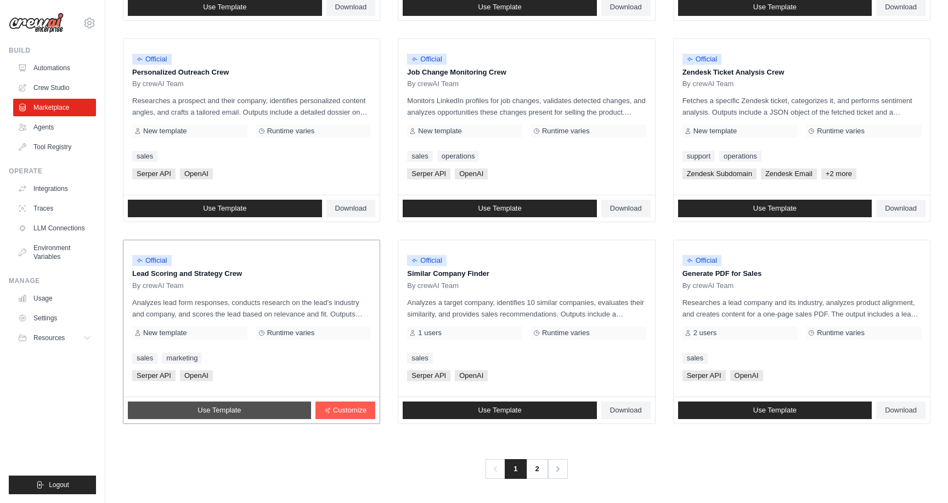 This screenshot has width=948, height=503. What do you see at coordinates (345, 410) in the screenshot?
I see `a: Customize` at bounding box center [345, 410].